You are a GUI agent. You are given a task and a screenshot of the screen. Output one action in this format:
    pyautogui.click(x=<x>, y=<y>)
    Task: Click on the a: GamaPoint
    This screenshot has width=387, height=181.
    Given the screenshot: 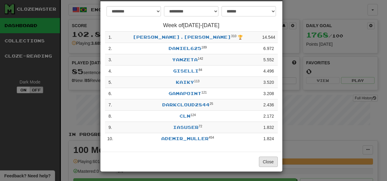 What is the action you would take?
    pyautogui.click(x=185, y=93)
    